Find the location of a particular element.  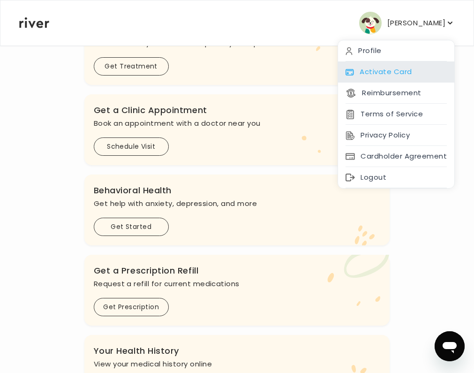

h3: Get a Prescription Refill is located at coordinates (237, 271).